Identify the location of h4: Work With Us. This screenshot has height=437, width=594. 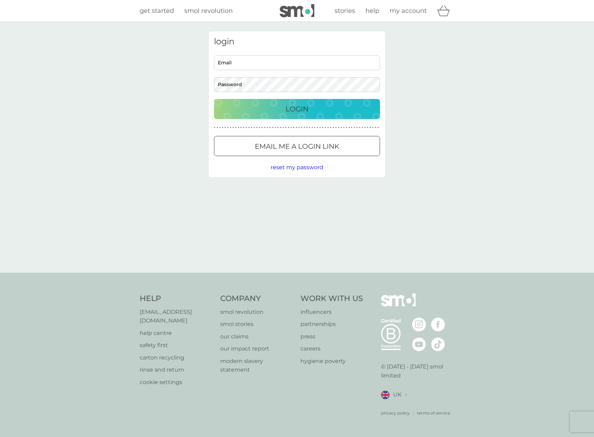
(332, 299).